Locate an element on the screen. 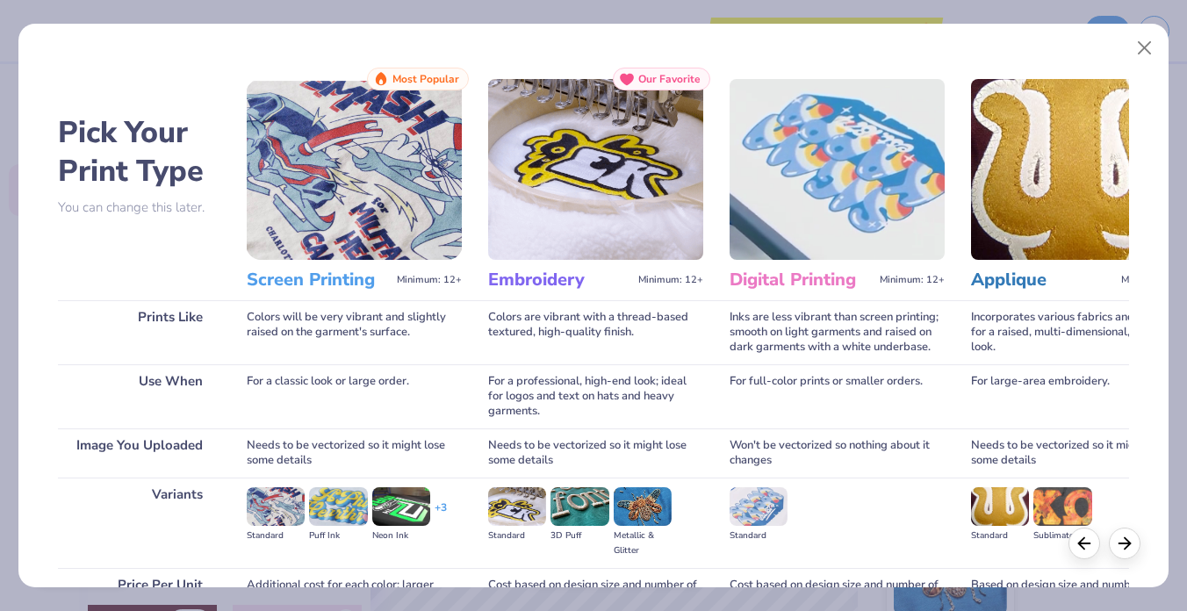 The width and height of the screenshot is (1187, 611). div: Won't be vectorized so nothing about it changes is located at coordinates (837, 453).